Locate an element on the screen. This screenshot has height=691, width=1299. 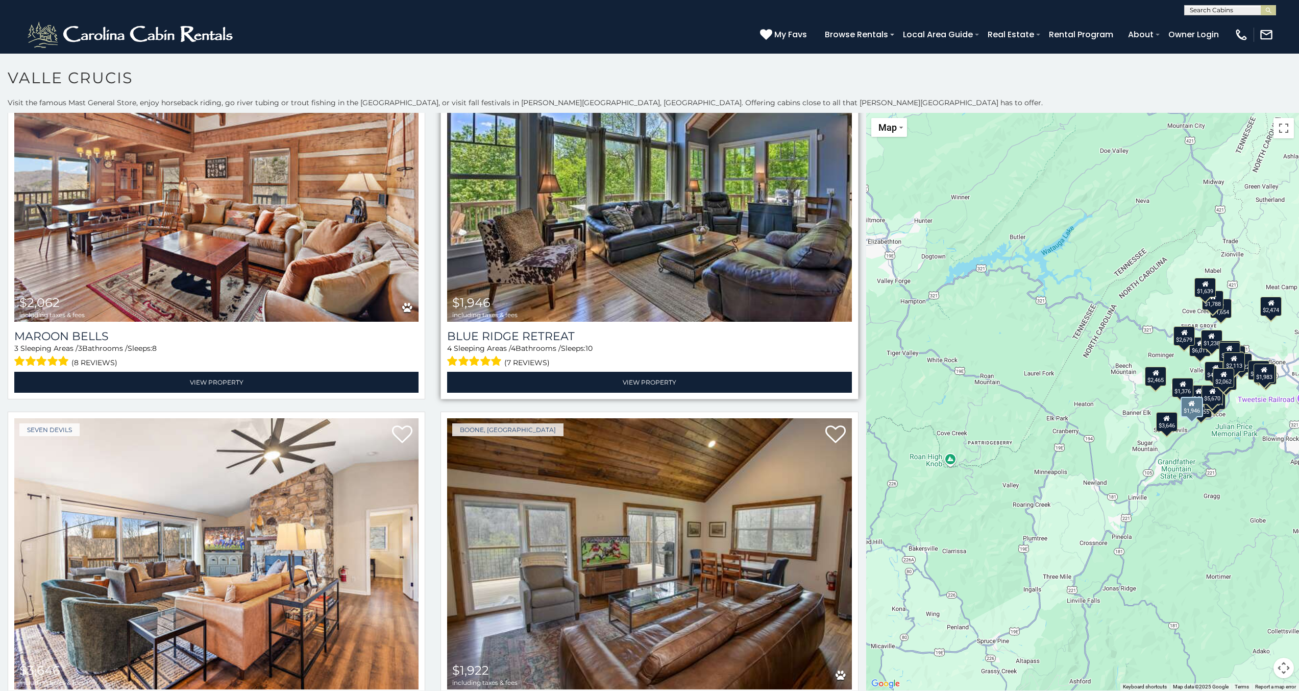
a: Real Estate is located at coordinates (1011, 34).